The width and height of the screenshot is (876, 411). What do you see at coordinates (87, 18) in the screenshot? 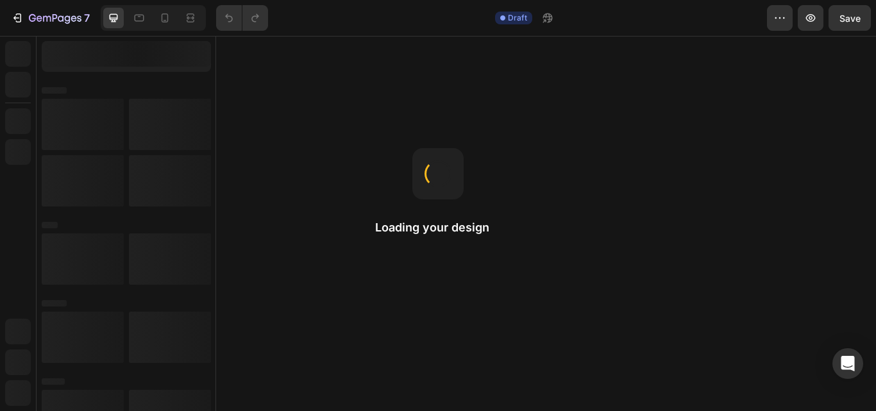
I see `p: 7` at bounding box center [87, 18].